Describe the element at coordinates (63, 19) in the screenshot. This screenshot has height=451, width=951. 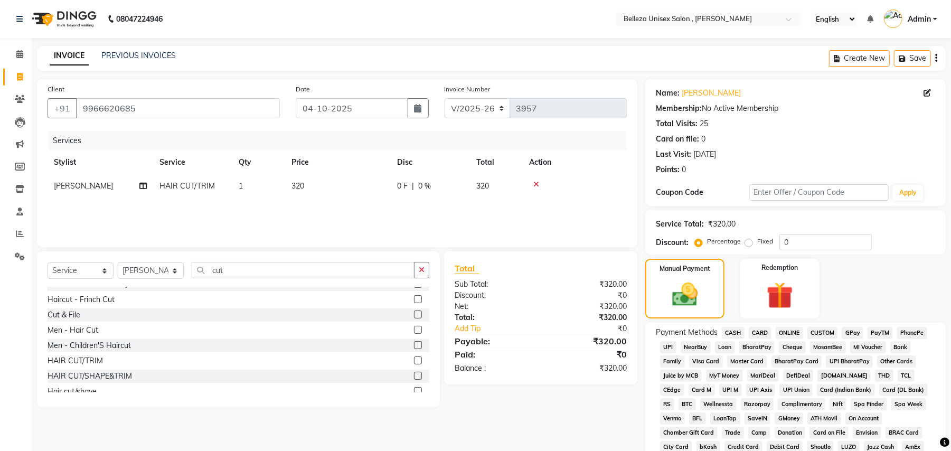
I see `img: logo` at that location.